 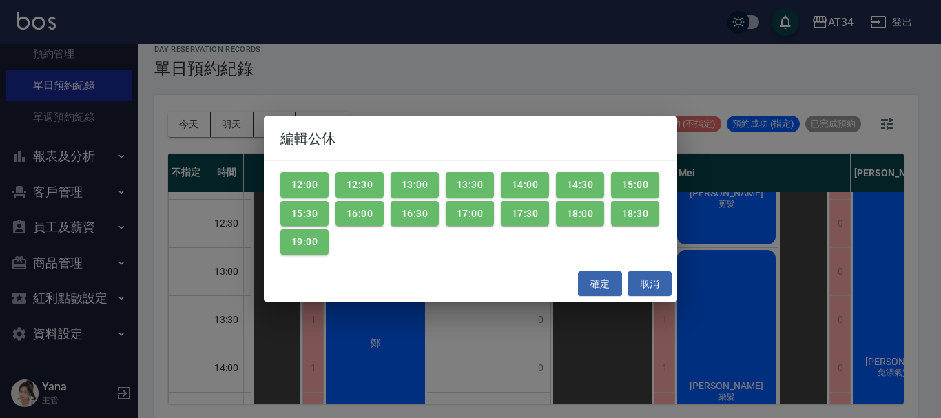 What do you see at coordinates (470, 214) in the screenshot?
I see `button: 17:00` at bounding box center [470, 214].